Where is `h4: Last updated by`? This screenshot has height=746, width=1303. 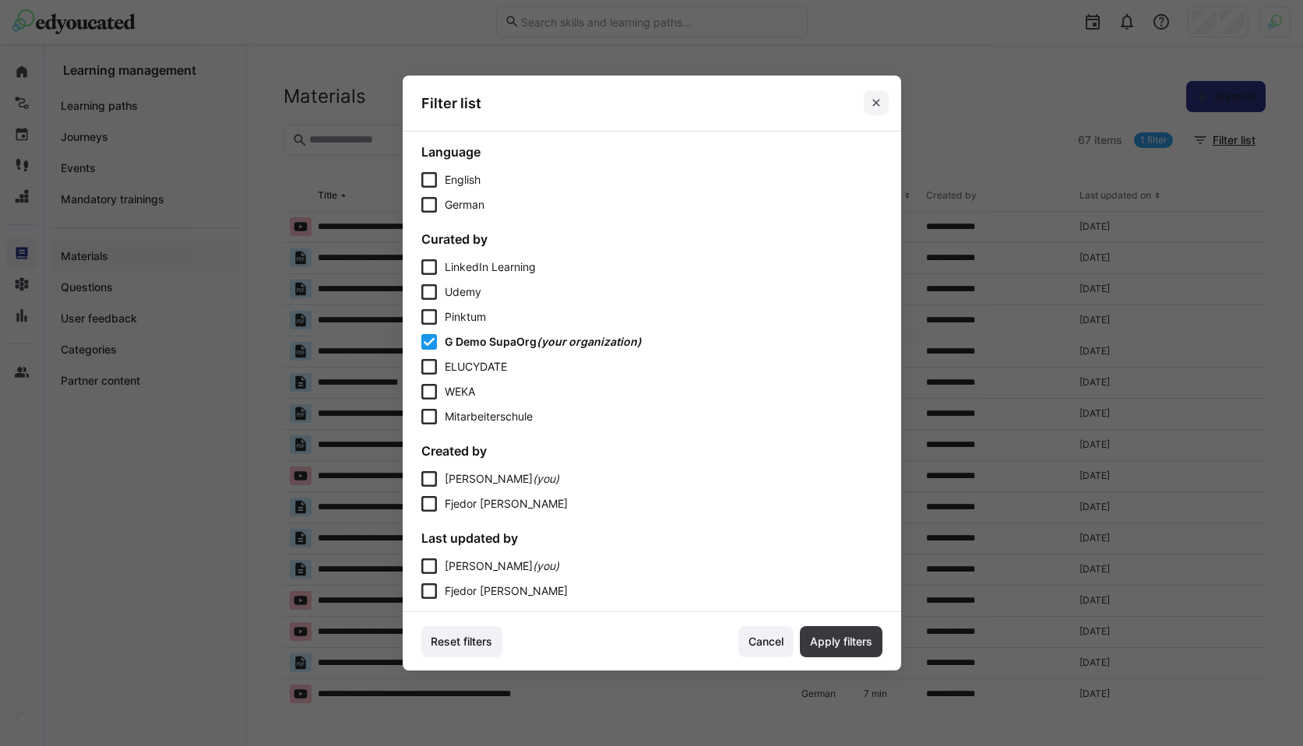
h4: Last updated by is located at coordinates (652, 538).